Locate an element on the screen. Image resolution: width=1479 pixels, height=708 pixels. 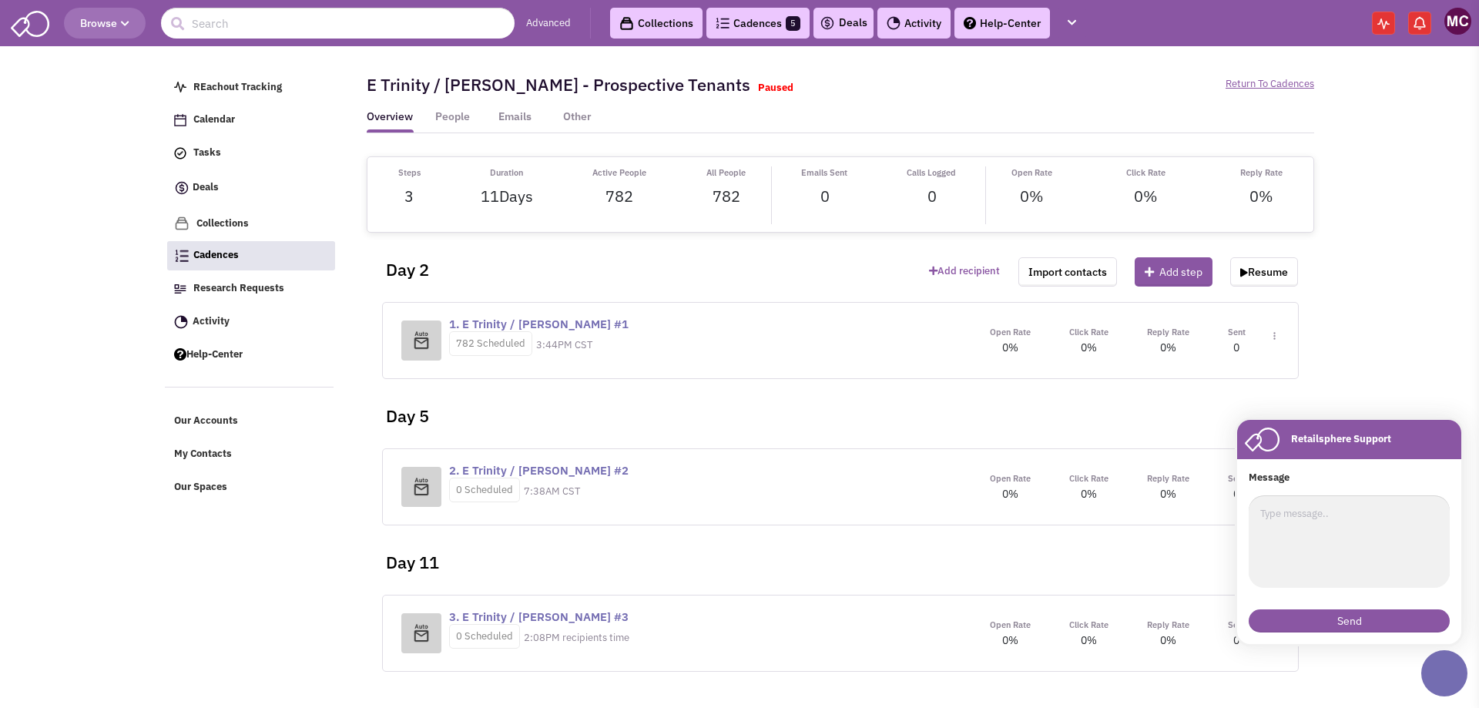
a: Cadences5 is located at coordinates (758, 23).